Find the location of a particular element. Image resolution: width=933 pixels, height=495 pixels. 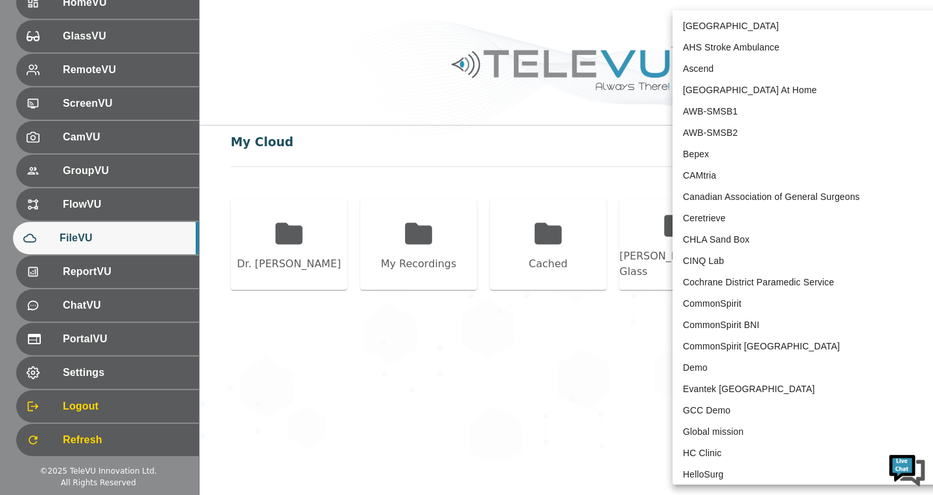

div: Minimize live chat window is located at coordinates (228, 22).